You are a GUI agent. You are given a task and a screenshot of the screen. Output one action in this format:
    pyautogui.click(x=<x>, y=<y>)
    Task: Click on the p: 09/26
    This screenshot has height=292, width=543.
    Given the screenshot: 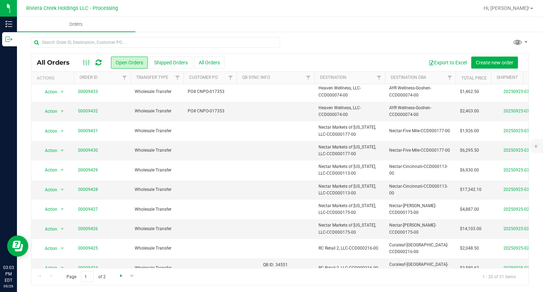 What is the action you would take?
    pyautogui.click(x=8, y=286)
    